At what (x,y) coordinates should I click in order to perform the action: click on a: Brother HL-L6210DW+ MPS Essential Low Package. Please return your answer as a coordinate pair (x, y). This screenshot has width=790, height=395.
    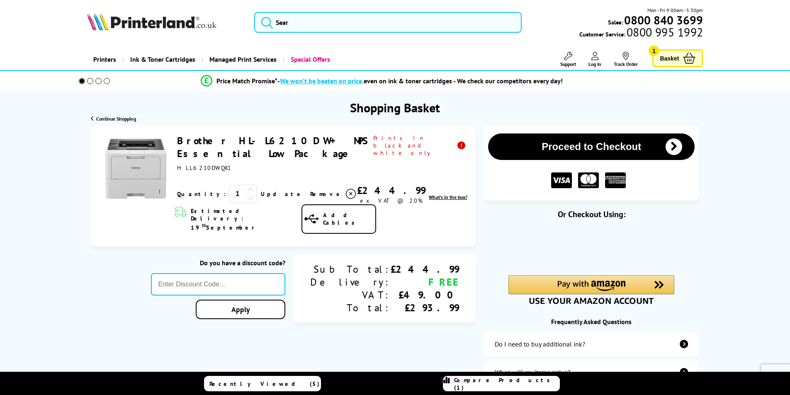
    Looking at the image, I should click on (272, 147).